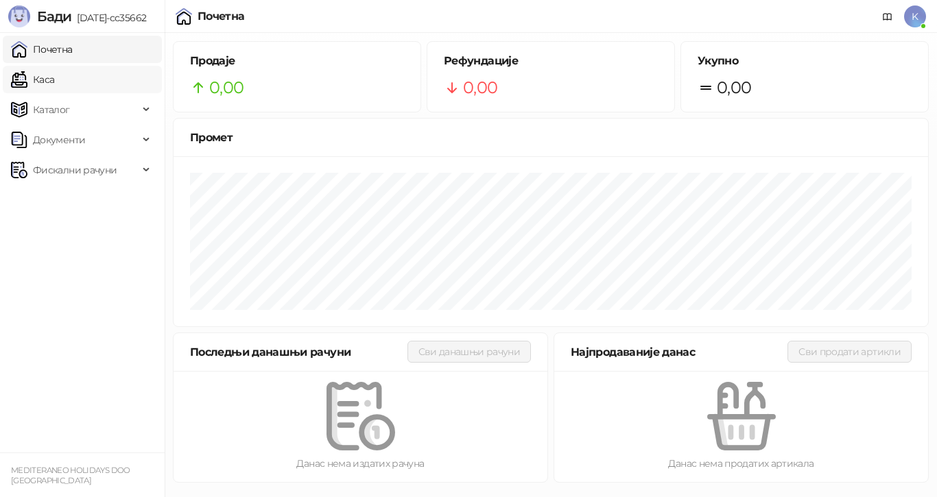 This screenshot has width=937, height=497. What do you see at coordinates (75, 170) in the screenshot?
I see `span: Фискални рачуни` at bounding box center [75, 170].